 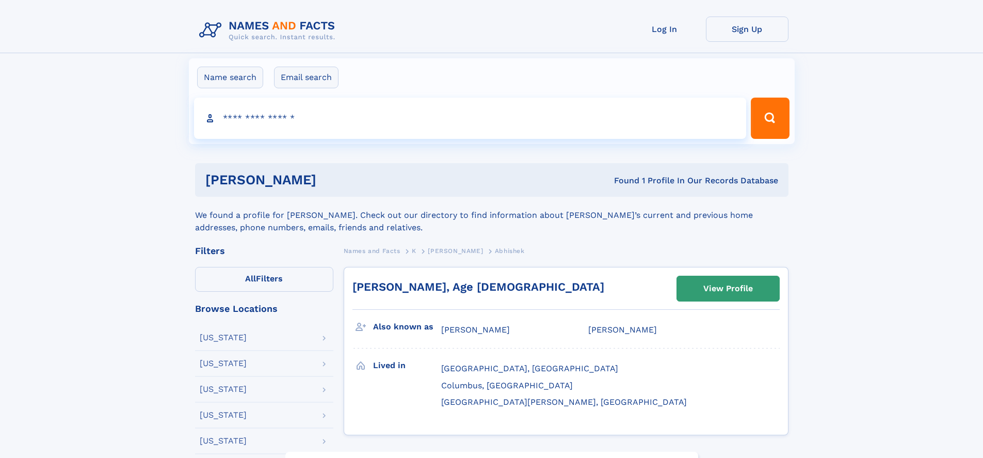 I want to click on div: Found 1 Profile In Our Records Database, so click(x=621, y=181).